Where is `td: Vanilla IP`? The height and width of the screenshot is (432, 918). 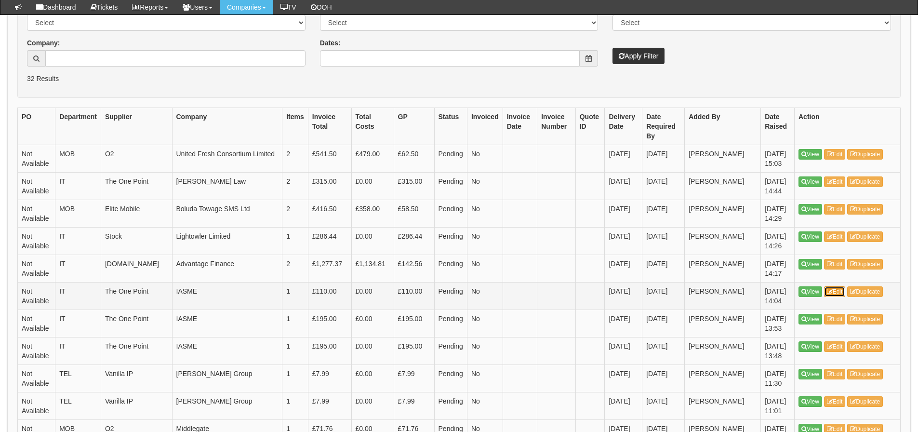 td: Vanilla IP is located at coordinates (136, 405).